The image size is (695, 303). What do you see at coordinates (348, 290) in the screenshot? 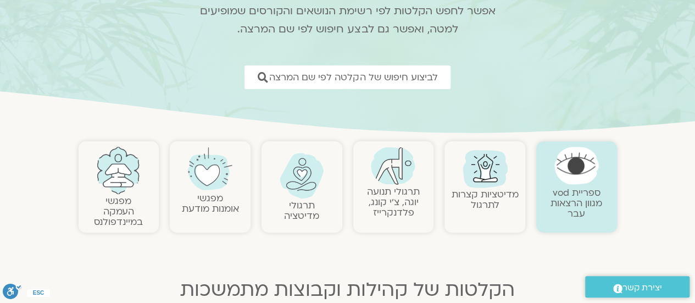
I see `h2: הקלטות של קהילות וקבוצות מתמשכות` at bounding box center [348, 290].